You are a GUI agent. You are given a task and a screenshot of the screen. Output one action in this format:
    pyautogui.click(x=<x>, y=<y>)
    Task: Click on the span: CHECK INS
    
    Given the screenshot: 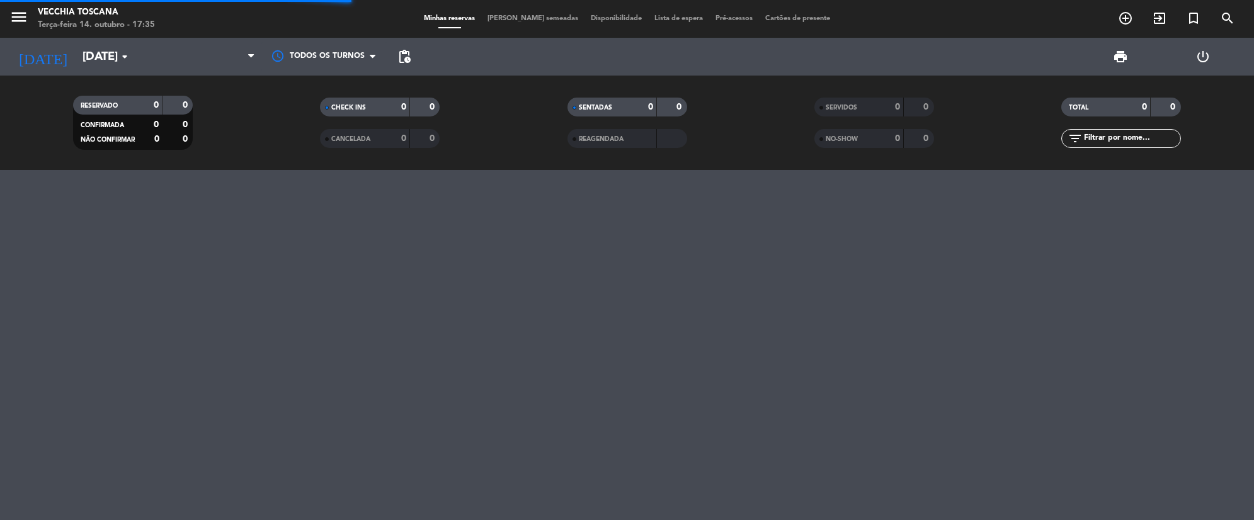 What is the action you would take?
    pyautogui.click(x=348, y=108)
    